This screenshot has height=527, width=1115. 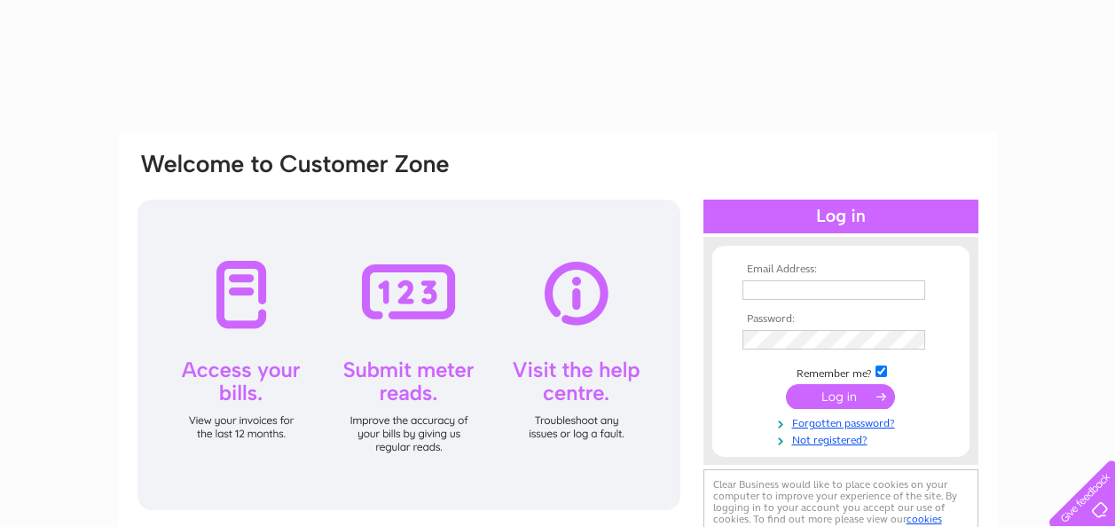 What do you see at coordinates (843, 438) in the screenshot?
I see `a: Not registered?` at bounding box center [843, 438].